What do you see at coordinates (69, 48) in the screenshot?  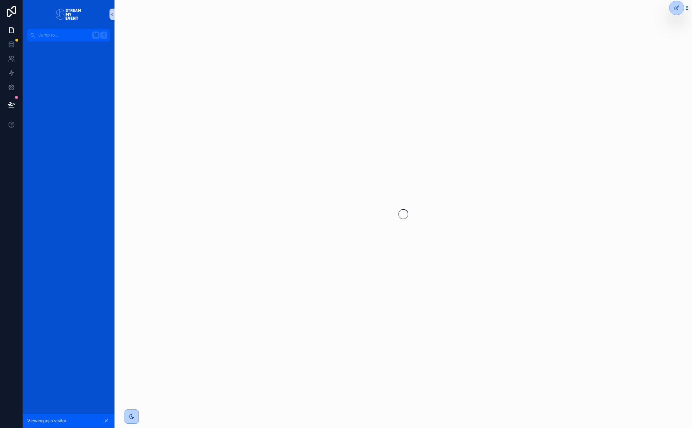 I see `div: scrollable content` at bounding box center [69, 48].